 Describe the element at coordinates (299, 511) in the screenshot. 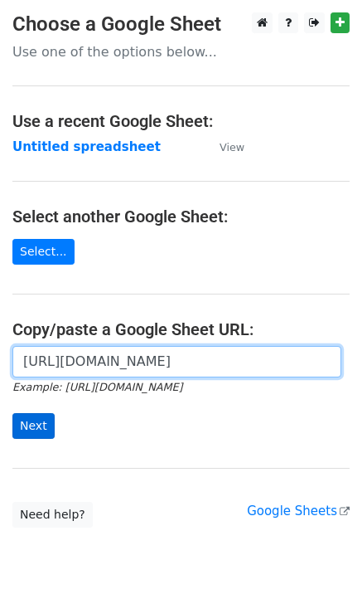

I see `a: Google Sheets` at that location.